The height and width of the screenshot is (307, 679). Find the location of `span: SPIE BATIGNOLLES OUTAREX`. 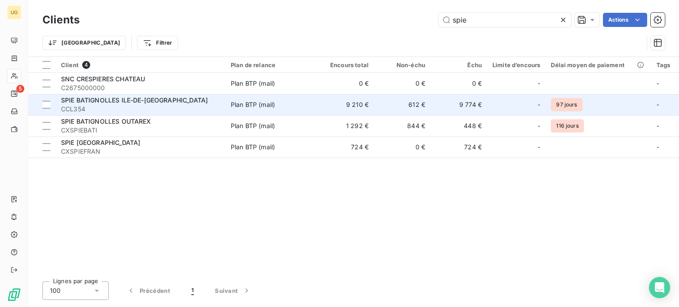

span: SPIE BATIGNOLLES OUTAREX is located at coordinates (106, 121).